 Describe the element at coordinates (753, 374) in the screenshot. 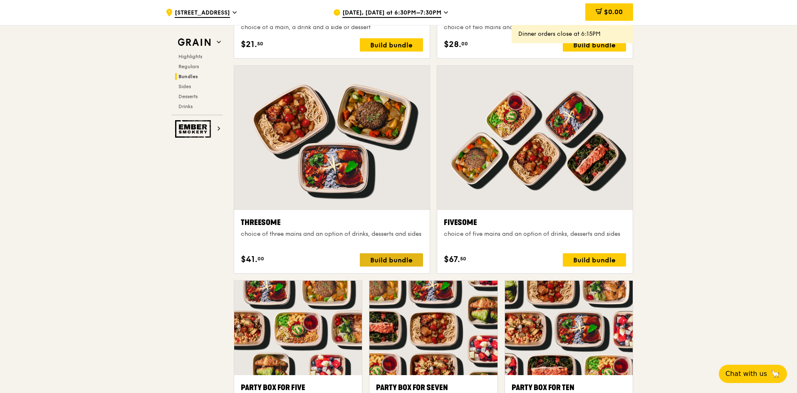

I see `button: Chat with us🦙` at that location.